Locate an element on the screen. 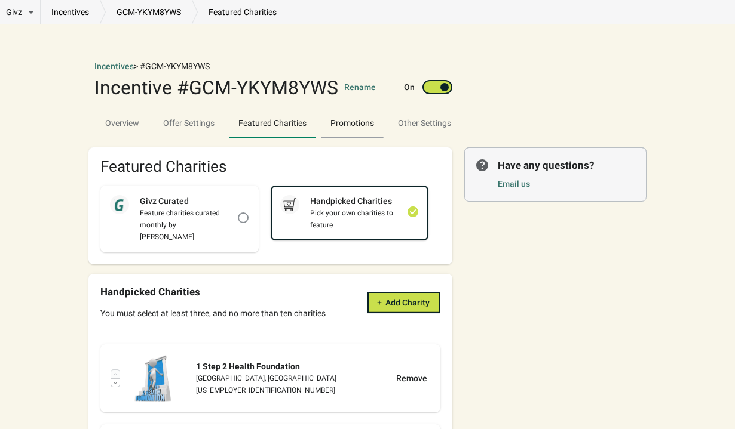 The height and width of the screenshot is (429, 735). span: Promotions is located at coordinates (352, 123).